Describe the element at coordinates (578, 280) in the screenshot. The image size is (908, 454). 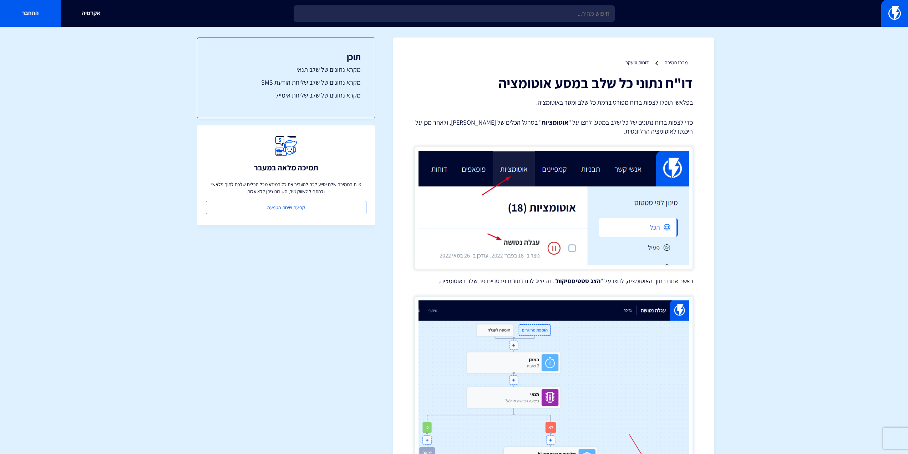
I see `strong: הצג סטטיסטיקות` at that location.